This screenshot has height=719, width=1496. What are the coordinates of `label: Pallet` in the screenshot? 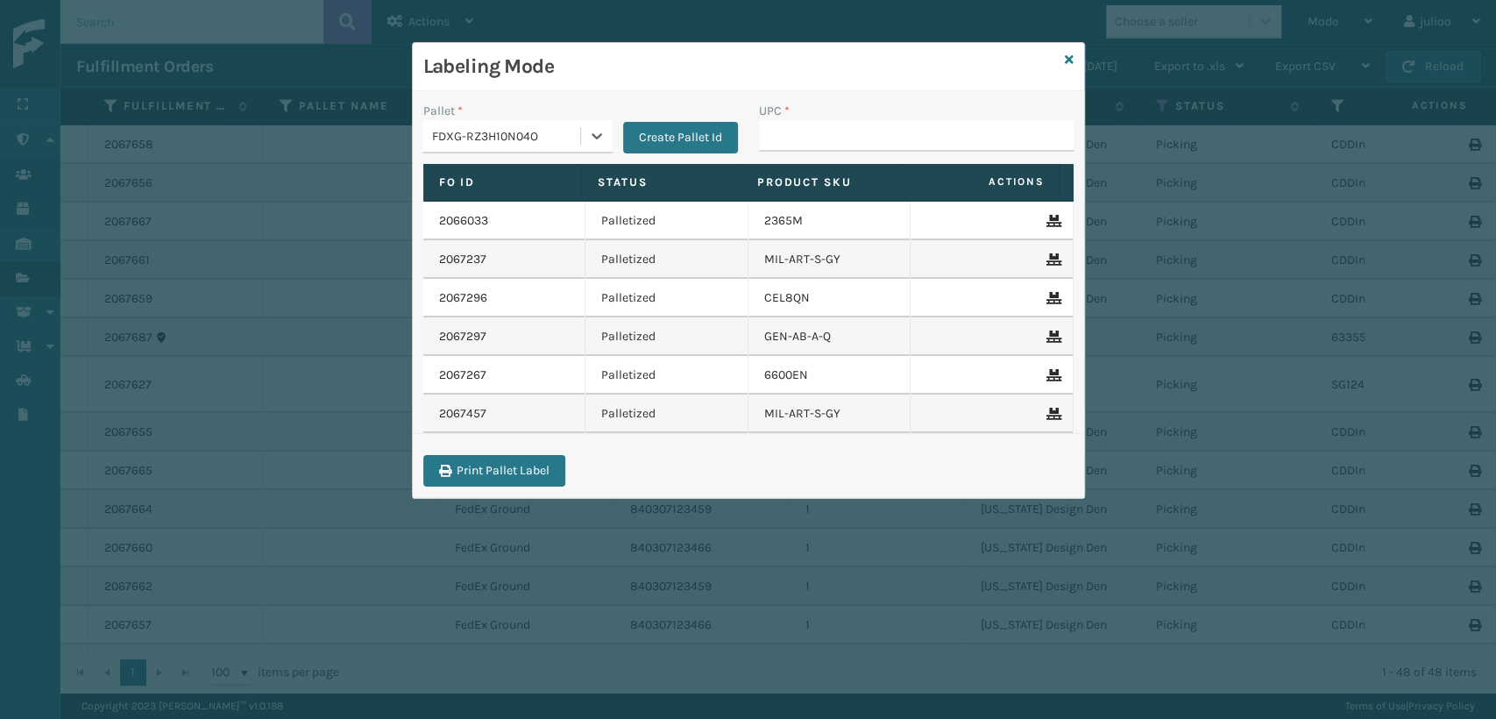 It's located at (443, 110).